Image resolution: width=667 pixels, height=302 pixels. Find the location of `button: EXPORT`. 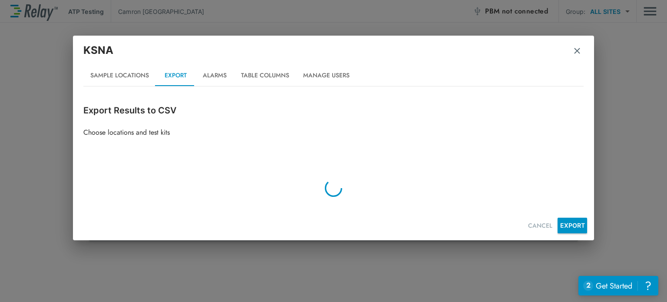

button: EXPORT is located at coordinates (572, 225).